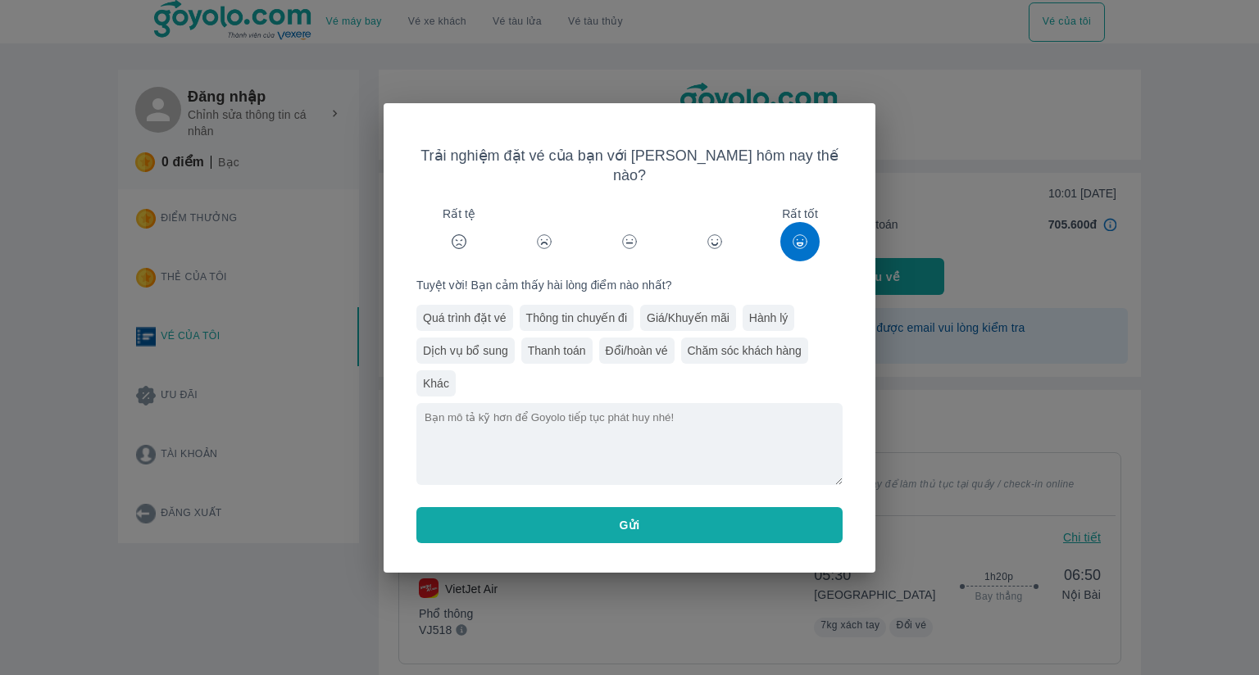  What do you see at coordinates (556, 351) in the screenshot?
I see `div: Thanh toán` at bounding box center [556, 351].